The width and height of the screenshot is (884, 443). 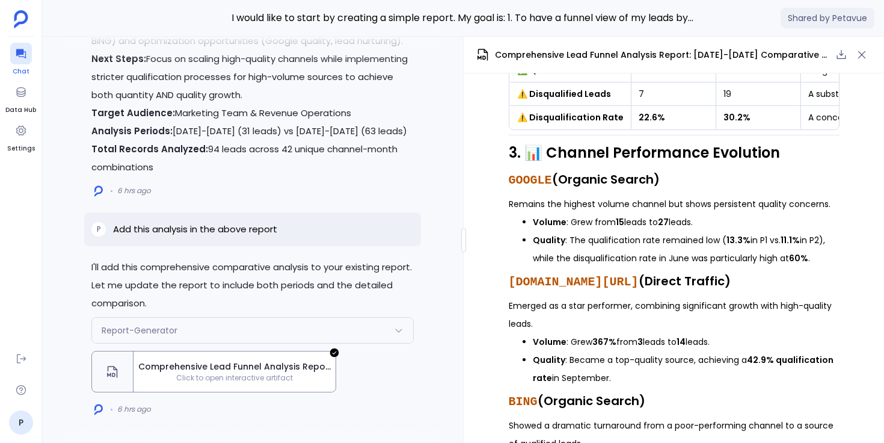 I want to click on strong: 22.6%, so click(x=652, y=117).